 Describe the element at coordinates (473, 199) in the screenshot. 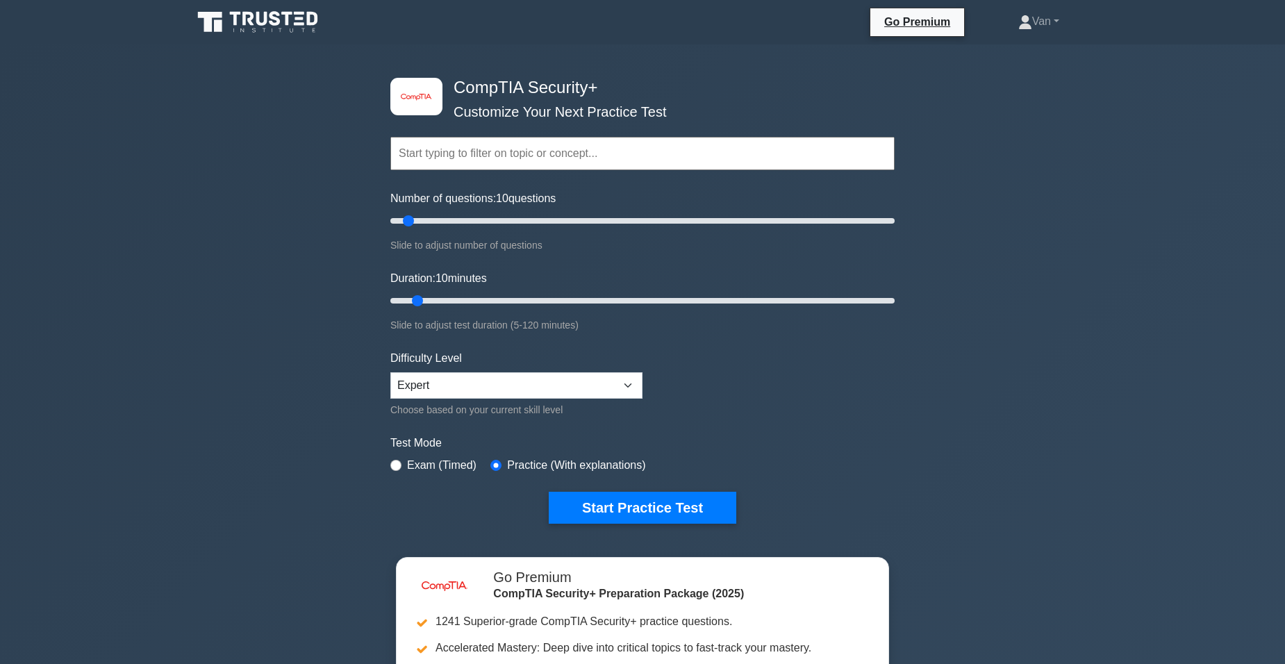

I see `label: Number of questions: questions` at that location.